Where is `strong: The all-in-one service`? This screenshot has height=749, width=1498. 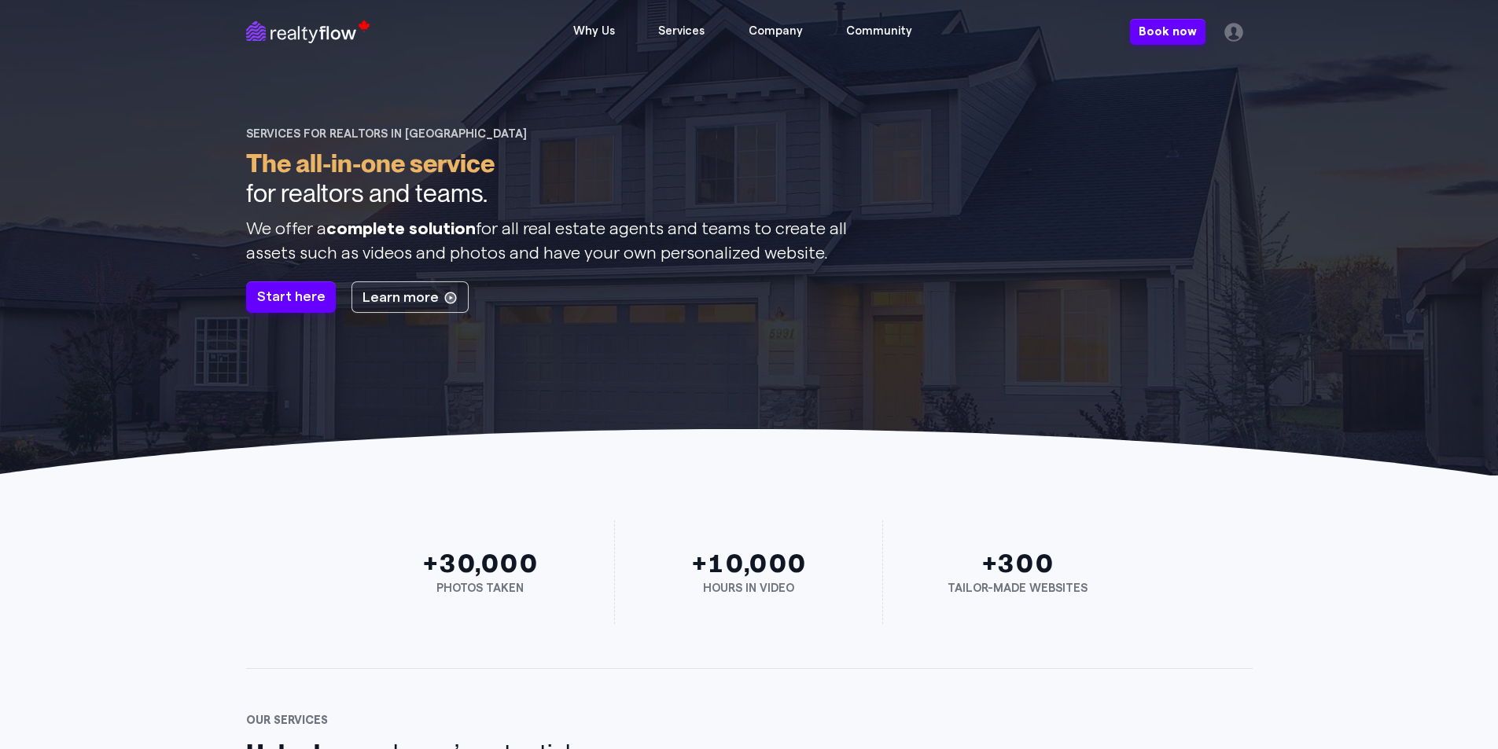
strong: The all-in-one service is located at coordinates (370, 164).